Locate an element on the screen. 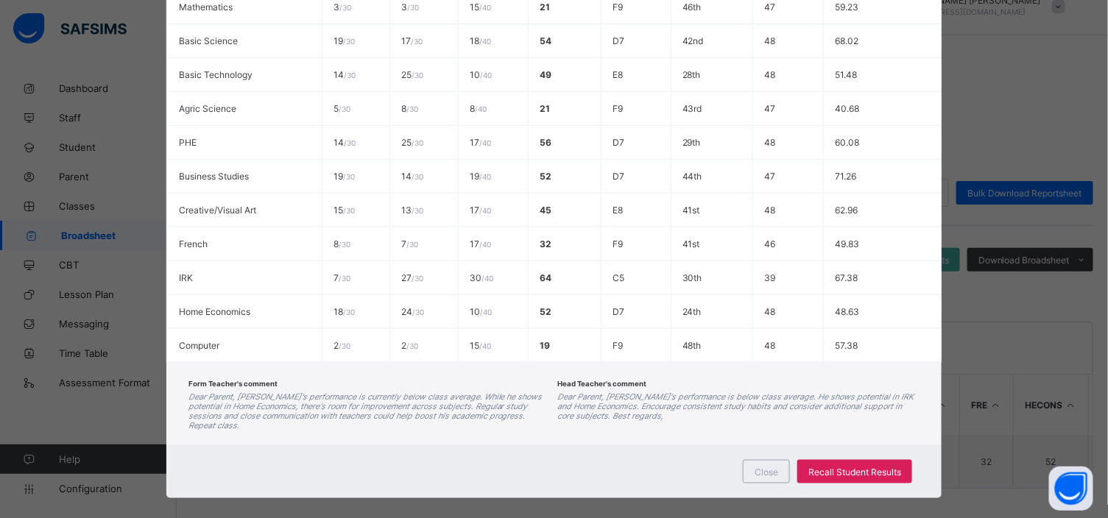 The image size is (1108, 518). span: 47 is located at coordinates (769, 7).